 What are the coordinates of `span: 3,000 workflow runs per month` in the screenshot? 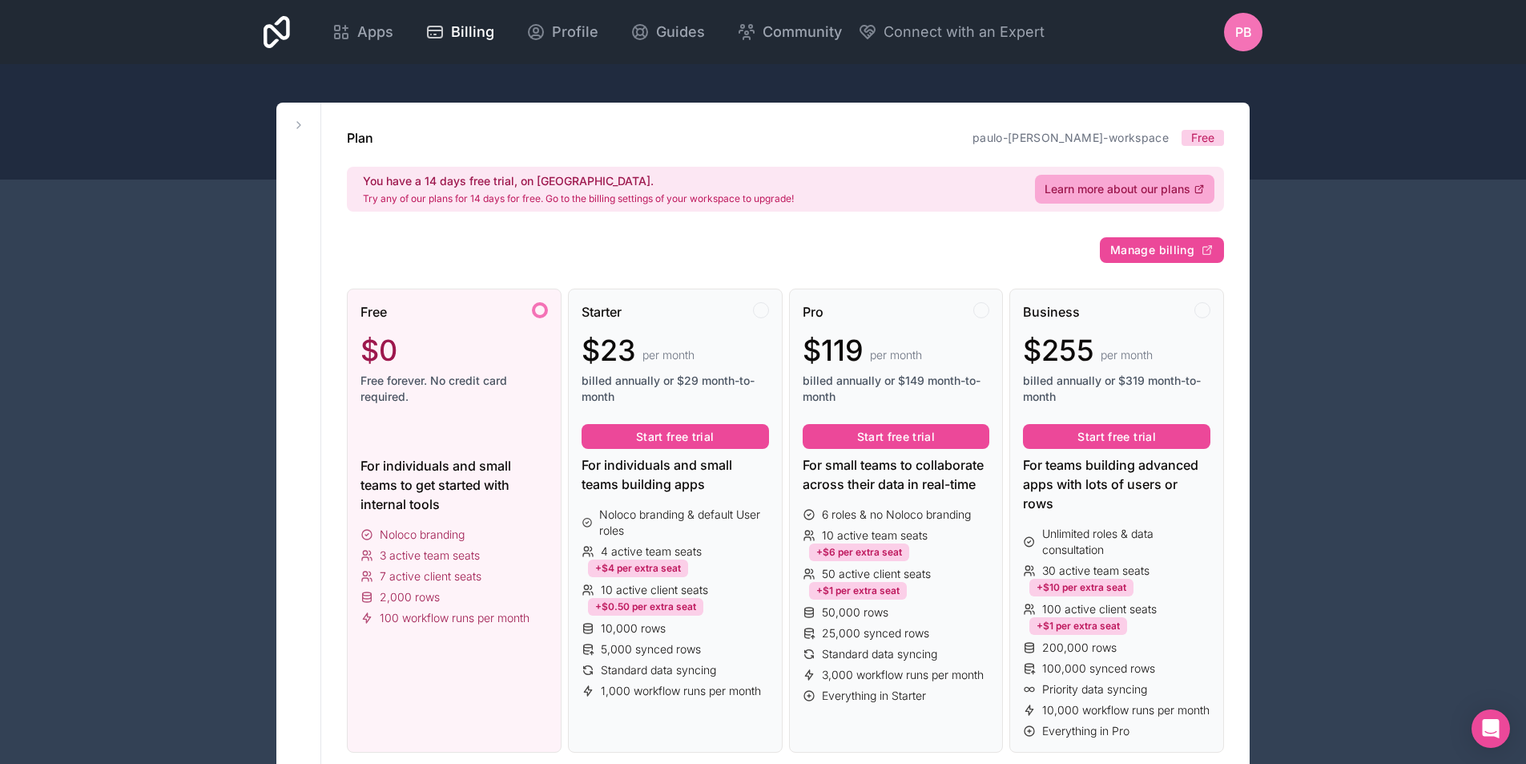 It's located at (903, 675).